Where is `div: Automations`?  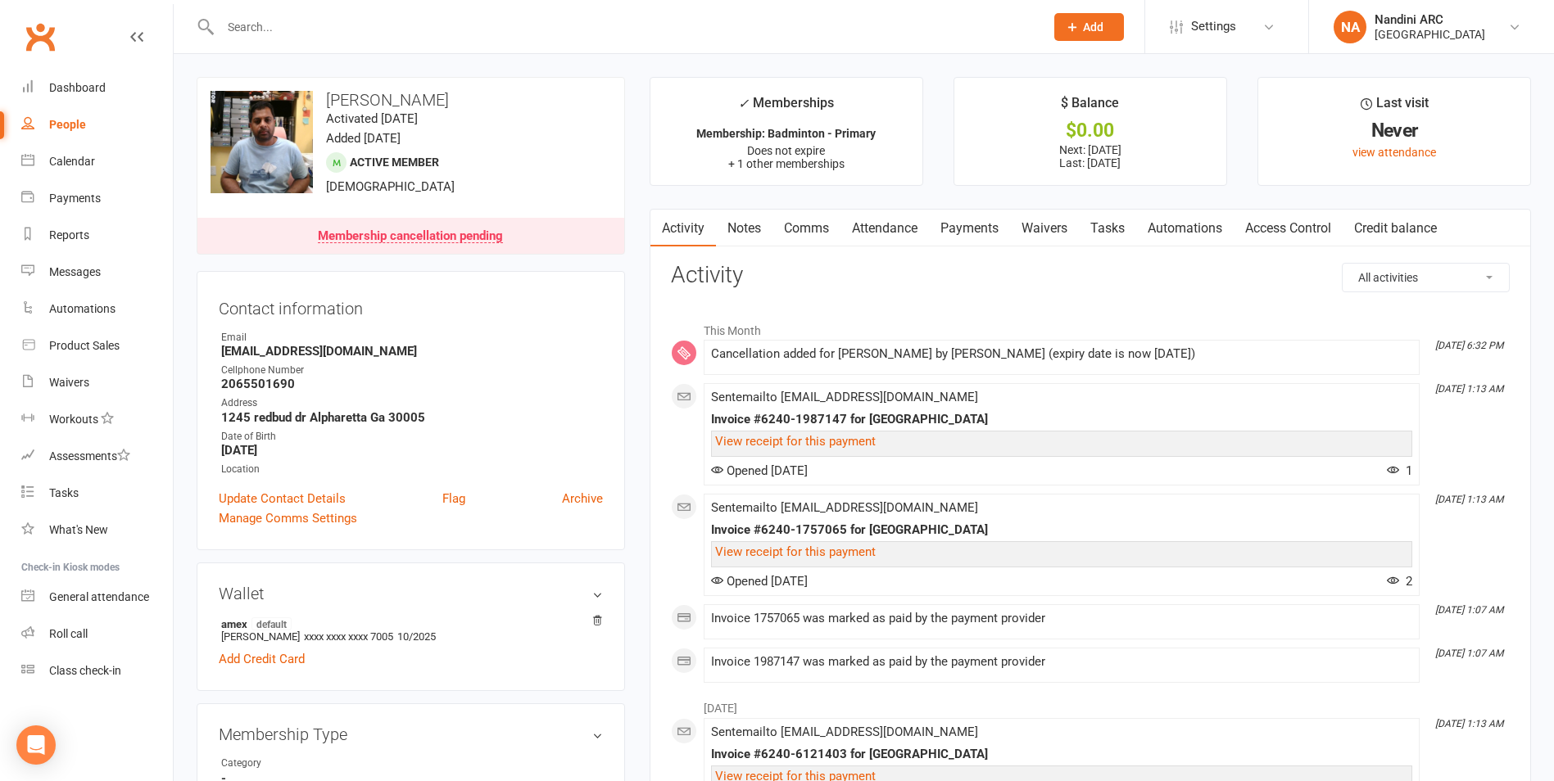 div: Automations is located at coordinates (82, 309).